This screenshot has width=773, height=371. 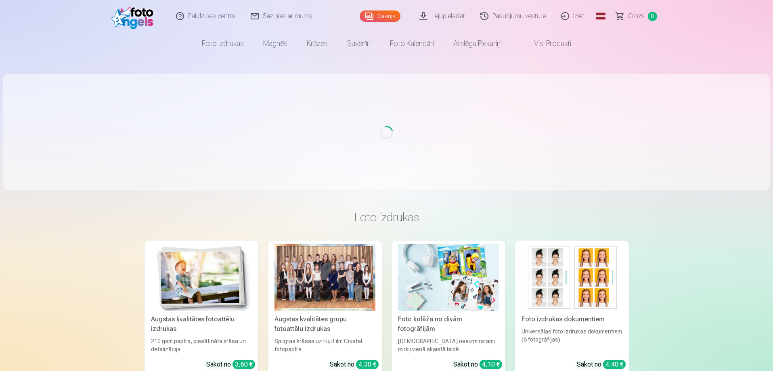 What do you see at coordinates (636, 16) in the screenshot?
I see `span: Grozs` at bounding box center [636, 16].